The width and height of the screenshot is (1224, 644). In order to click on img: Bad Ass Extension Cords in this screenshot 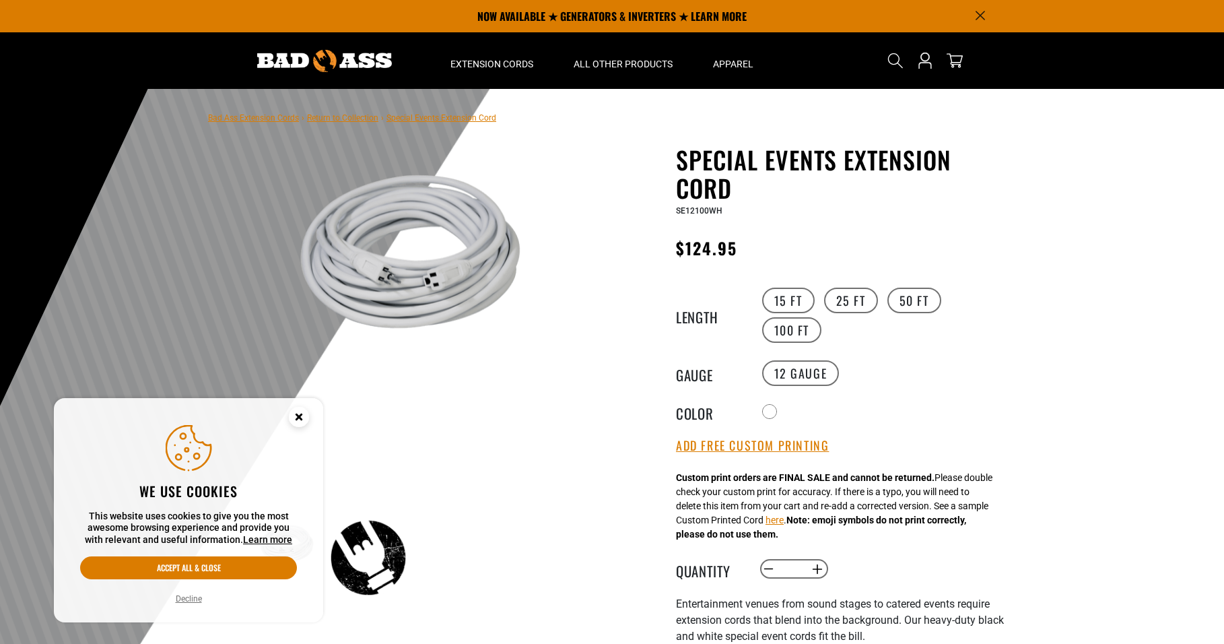, I will do `click(325, 61)`.